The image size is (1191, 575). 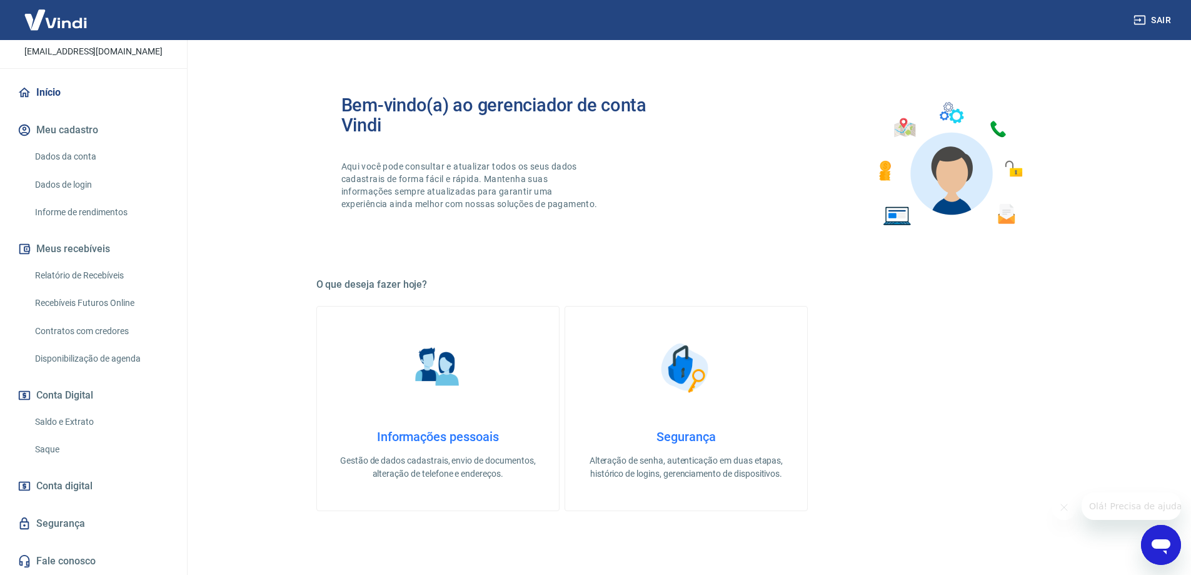 I want to click on p: Alteração de senha, autenticação em duas etapas, histórico de logins, gerenciamento de dispositivos., so click(x=686, y=467).